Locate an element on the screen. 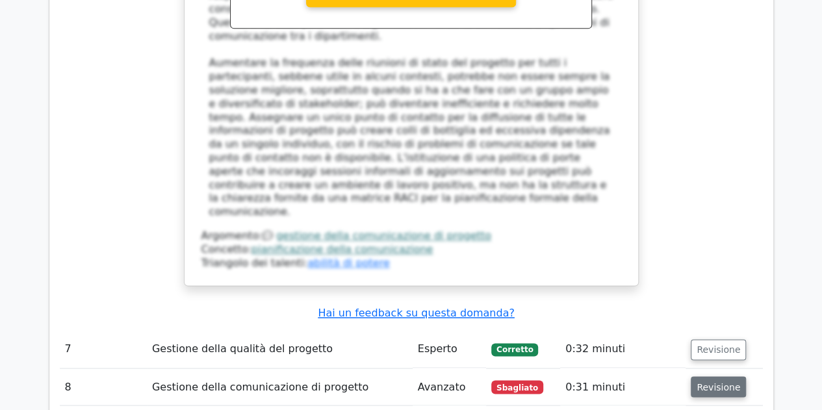 Image resolution: width=822 pixels, height=410 pixels. font: Concetto: is located at coordinates (226, 249).